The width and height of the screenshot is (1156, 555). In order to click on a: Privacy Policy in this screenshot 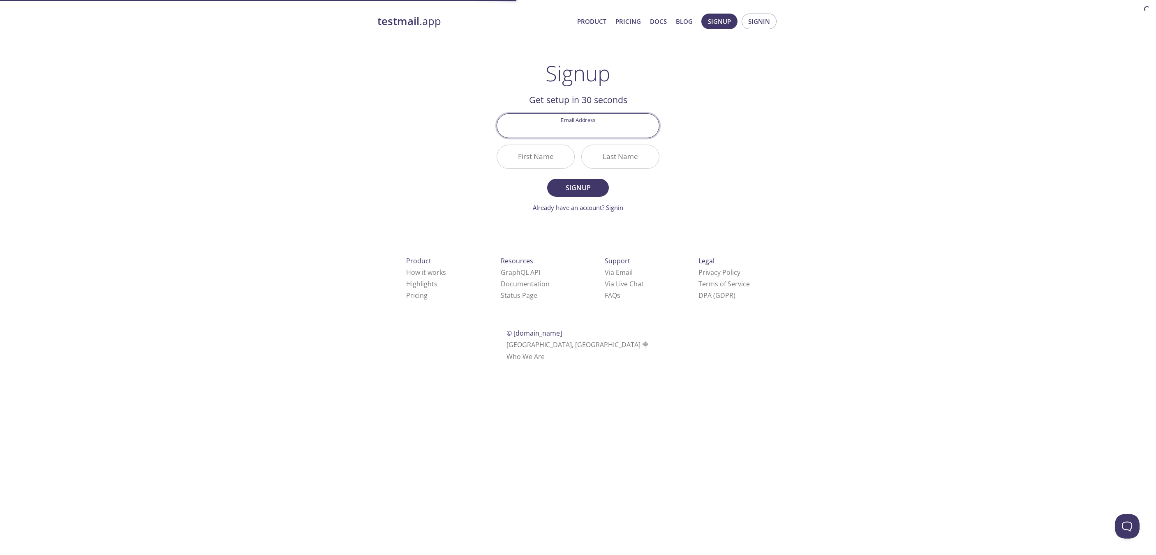, I will do `click(719, 273)`.